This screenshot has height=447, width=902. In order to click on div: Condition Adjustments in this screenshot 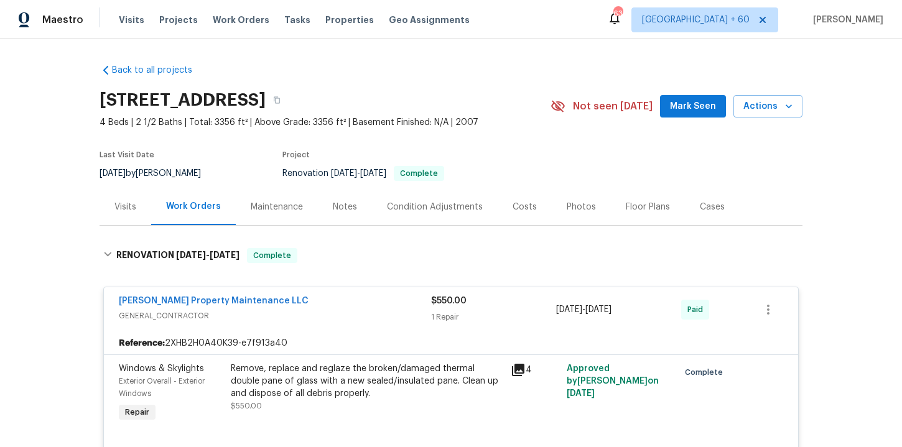, I will do `click(435, 207)`.